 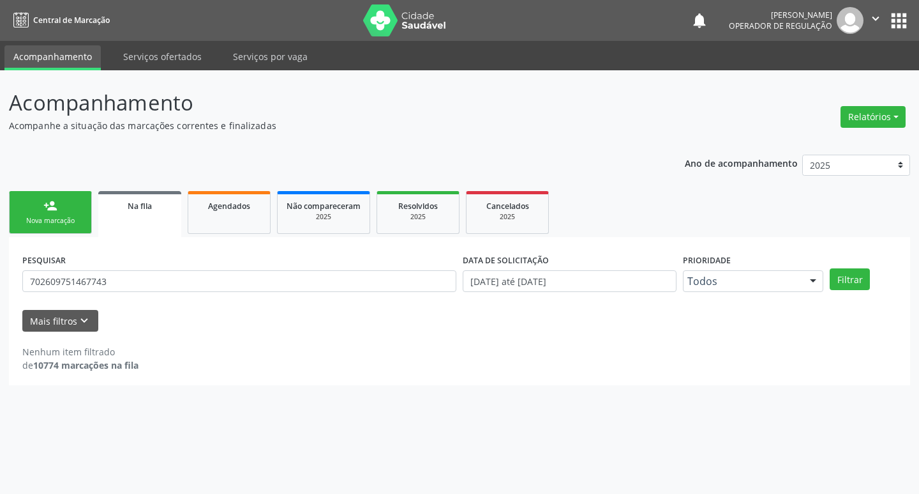 I want to click on p: Acompanhe a situação das marcações correntes e finalizadas, so click(x=324, y=125).